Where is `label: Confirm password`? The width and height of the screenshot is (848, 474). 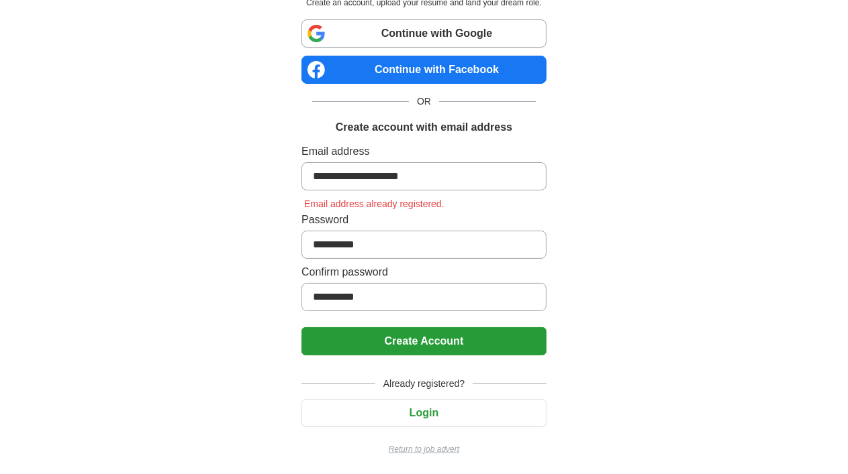
label: Confirm password is located at coordinates (423, 272).